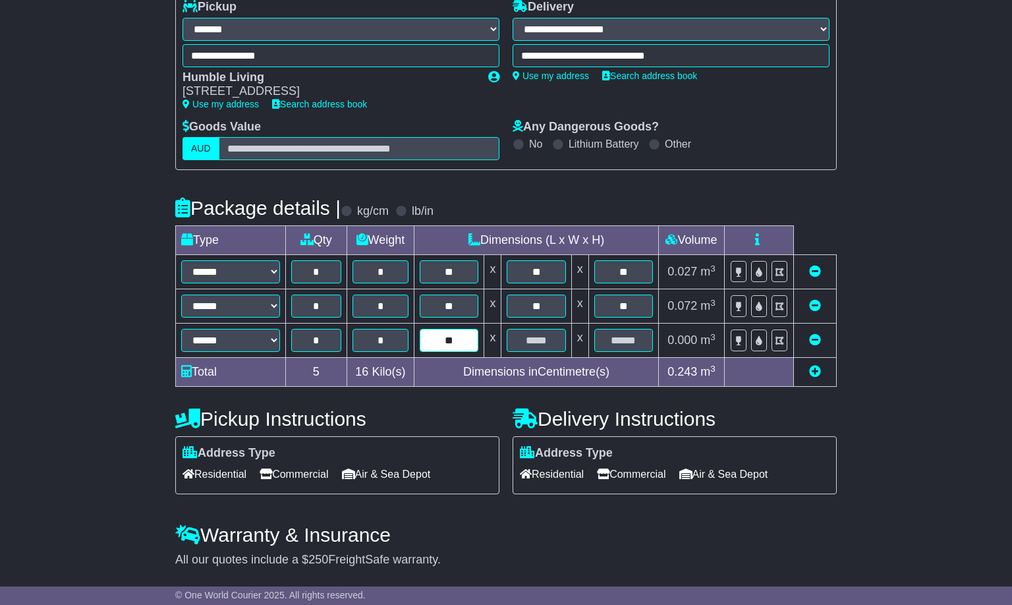  What do you see at coordinates (362, 372) in the screenshot?
I see `span: 16` at bounding box center [362, 372].